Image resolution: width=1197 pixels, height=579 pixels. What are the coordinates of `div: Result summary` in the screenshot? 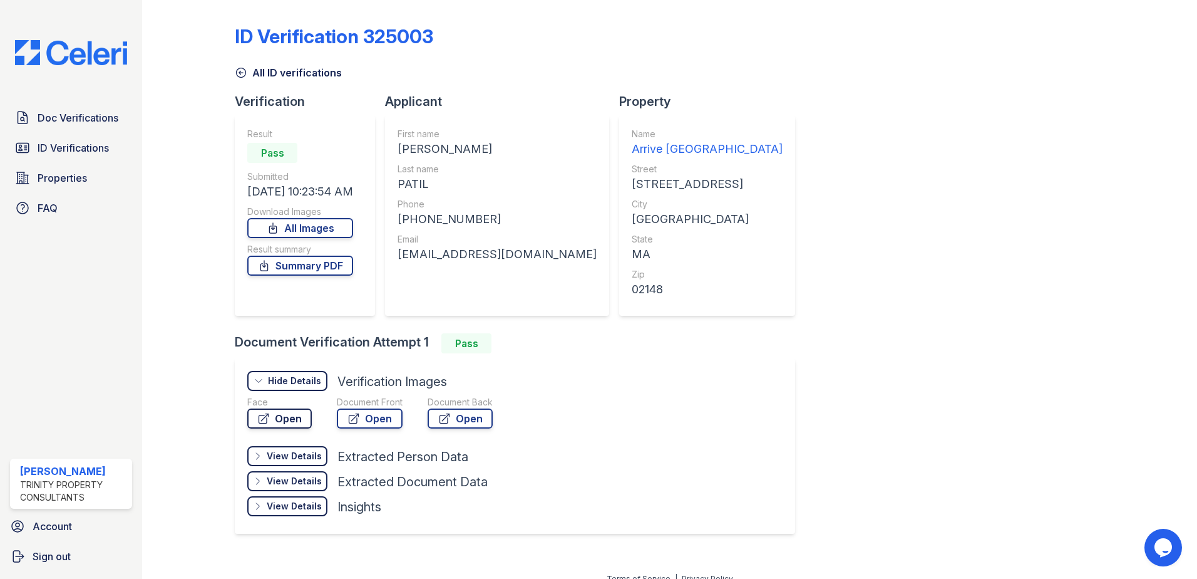 It's located at (300, 249).